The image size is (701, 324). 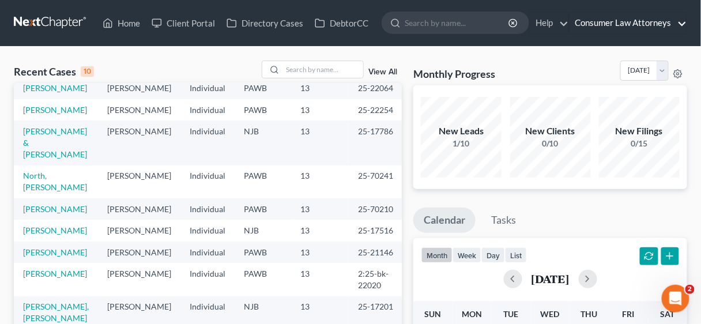 I want to click on div: 0/15, so click(x=639, y=143).